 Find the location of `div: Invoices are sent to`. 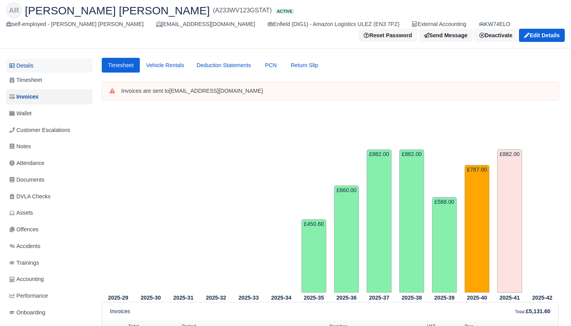

div: Invoices are sent to is located at coordinates (336, 91).